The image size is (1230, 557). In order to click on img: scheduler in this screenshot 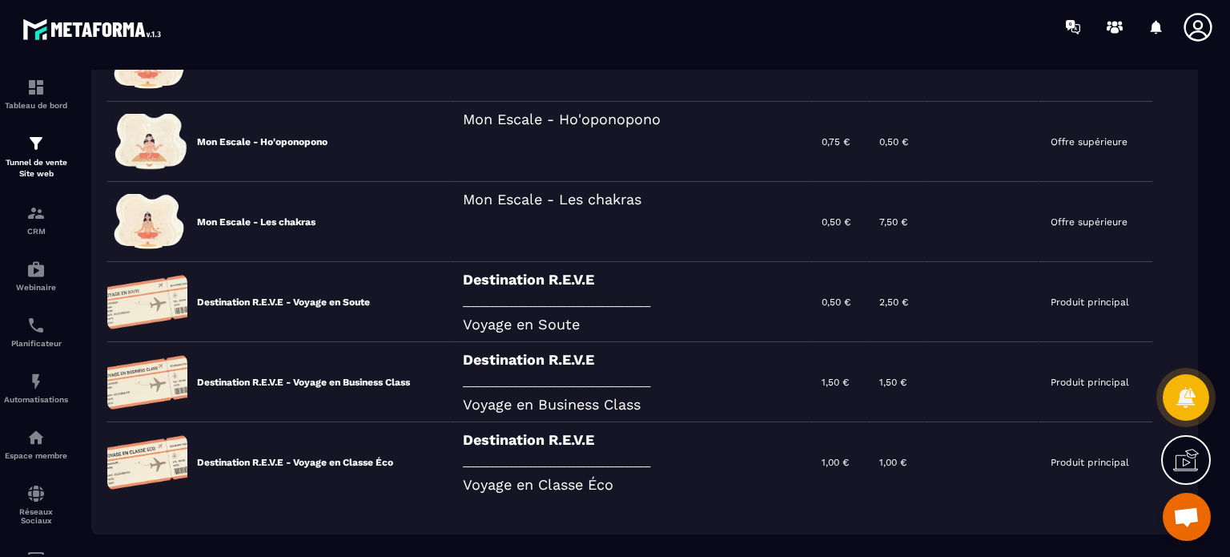, I will do `click(36, 325)`.